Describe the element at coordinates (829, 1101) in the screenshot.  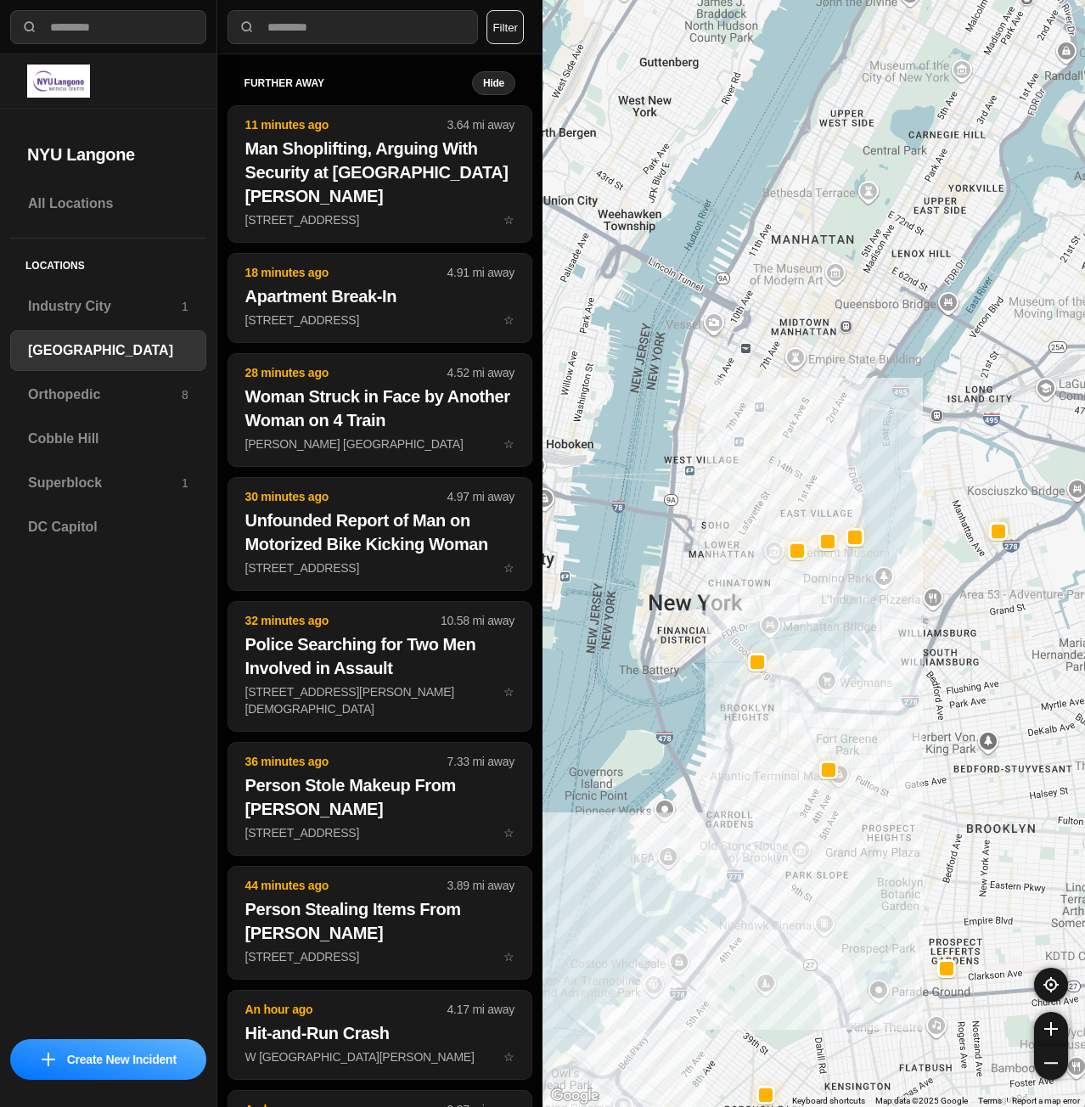
I see `button: Keyboard shortcuts` at that location.